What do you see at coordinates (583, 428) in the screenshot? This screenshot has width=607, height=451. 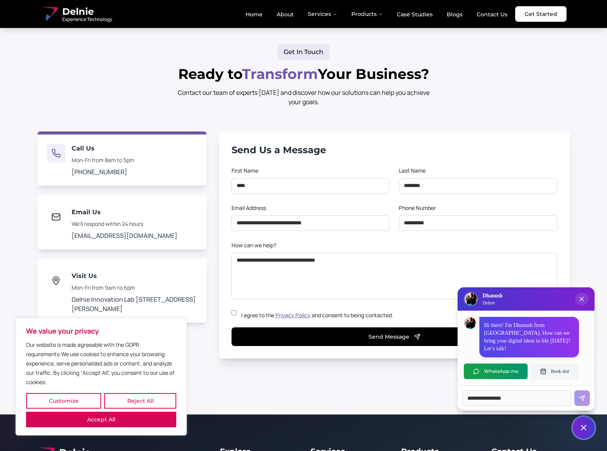 I see `button: Close chat` at bounding box center [583, 428].